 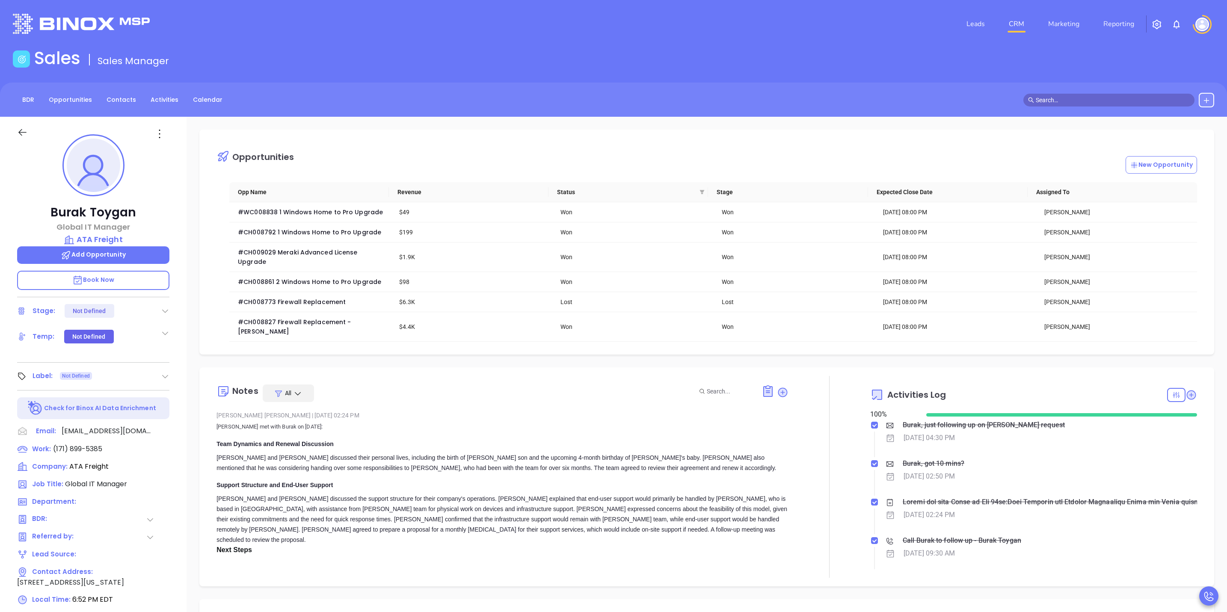 I want to click on p: Burak Toygan, so click(x=93, y=213).